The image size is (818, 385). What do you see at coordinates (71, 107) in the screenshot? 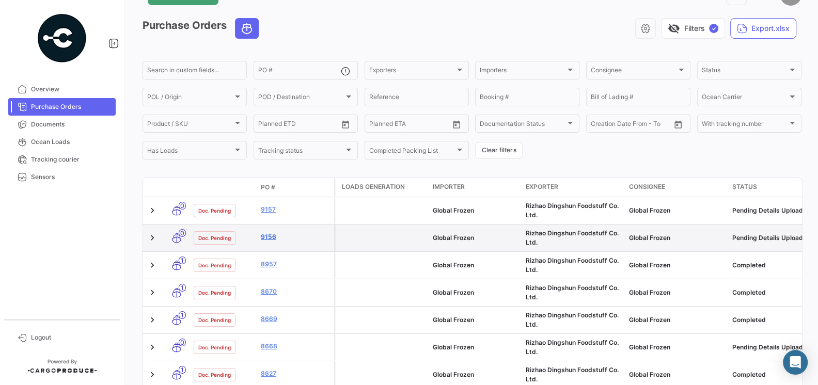
I see `span: Purchase Orders` at bounding box center [71, 107].